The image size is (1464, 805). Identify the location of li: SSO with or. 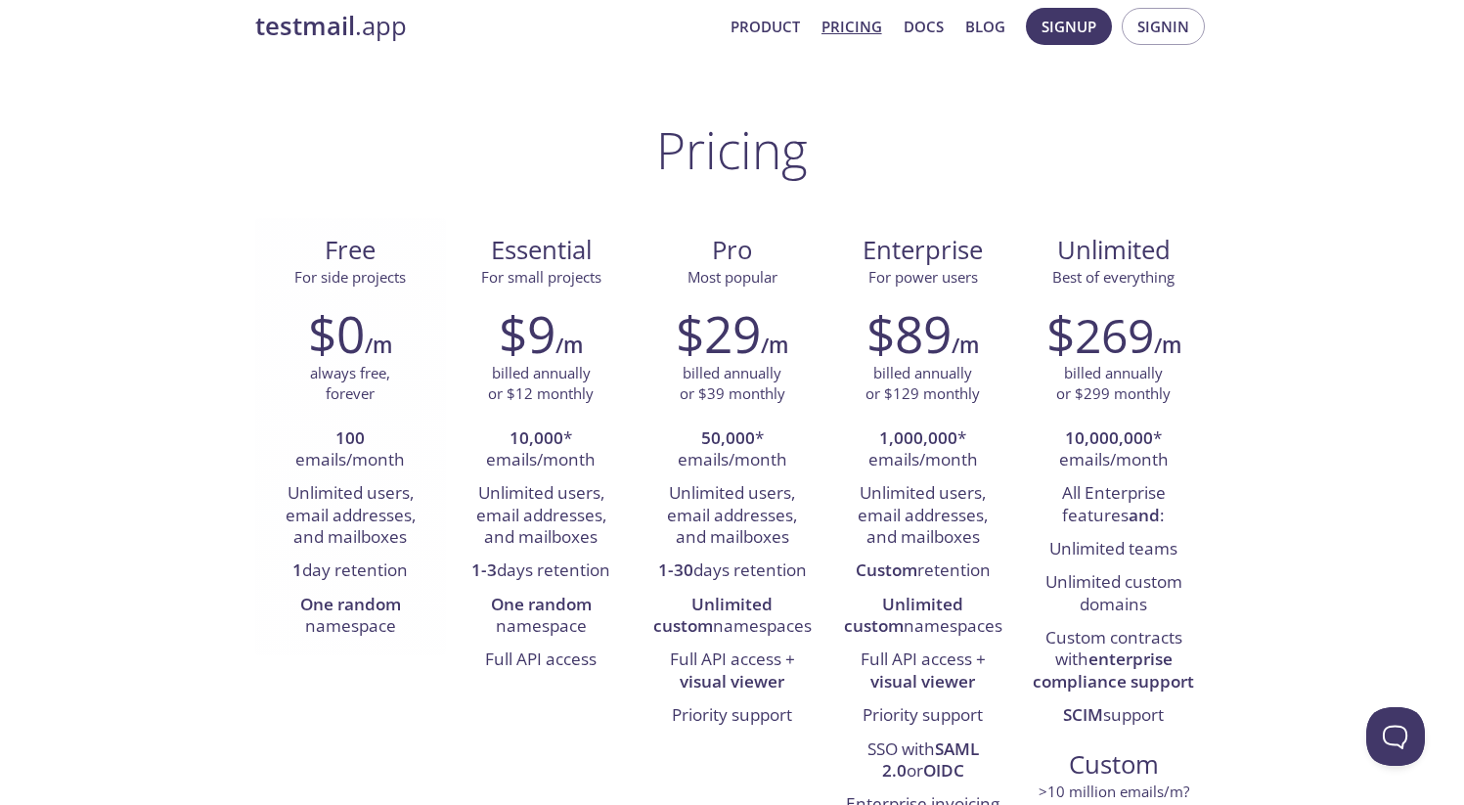
(922, 761).